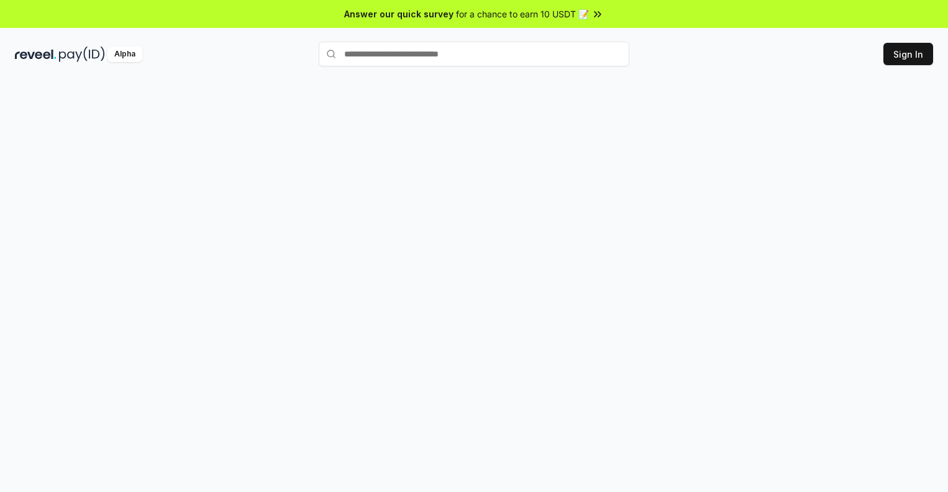 Image resolution: width=948 pixels, height=492 pixels. I want to click on span: for a chance to earn 10 USDT 📝, so click(522, 14).